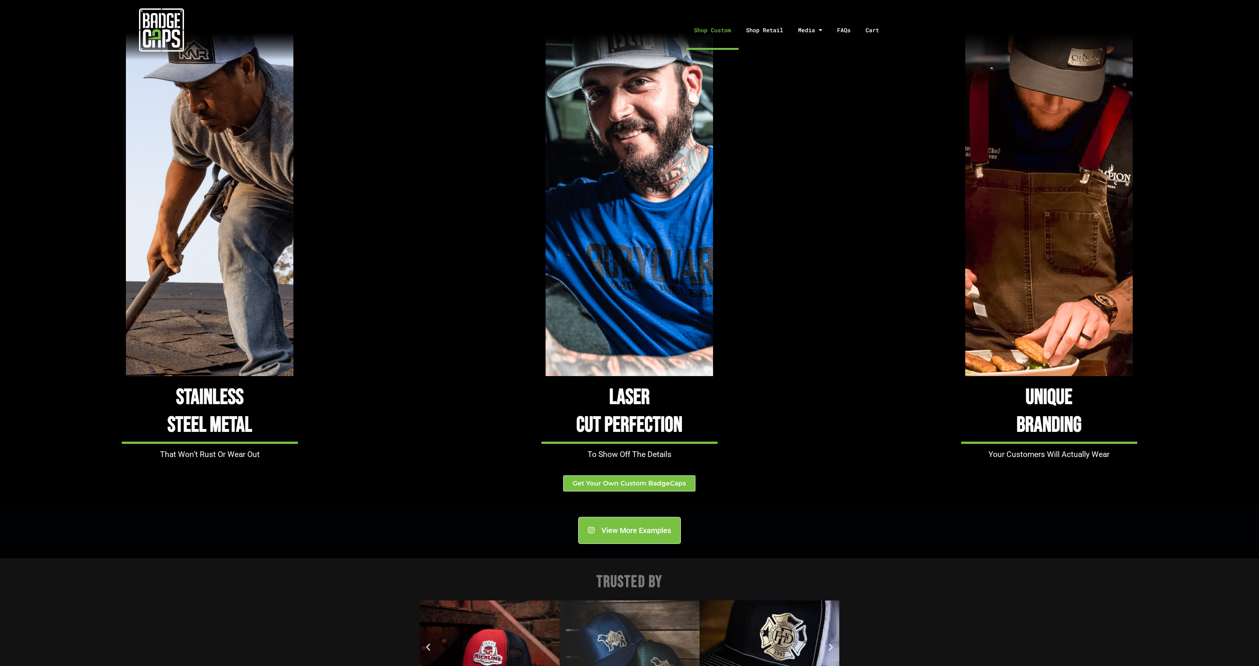  What do you see at coordinates (428, 647) in the screenshot?
I see `div: Previous slide` at bounding box center [428, 647].